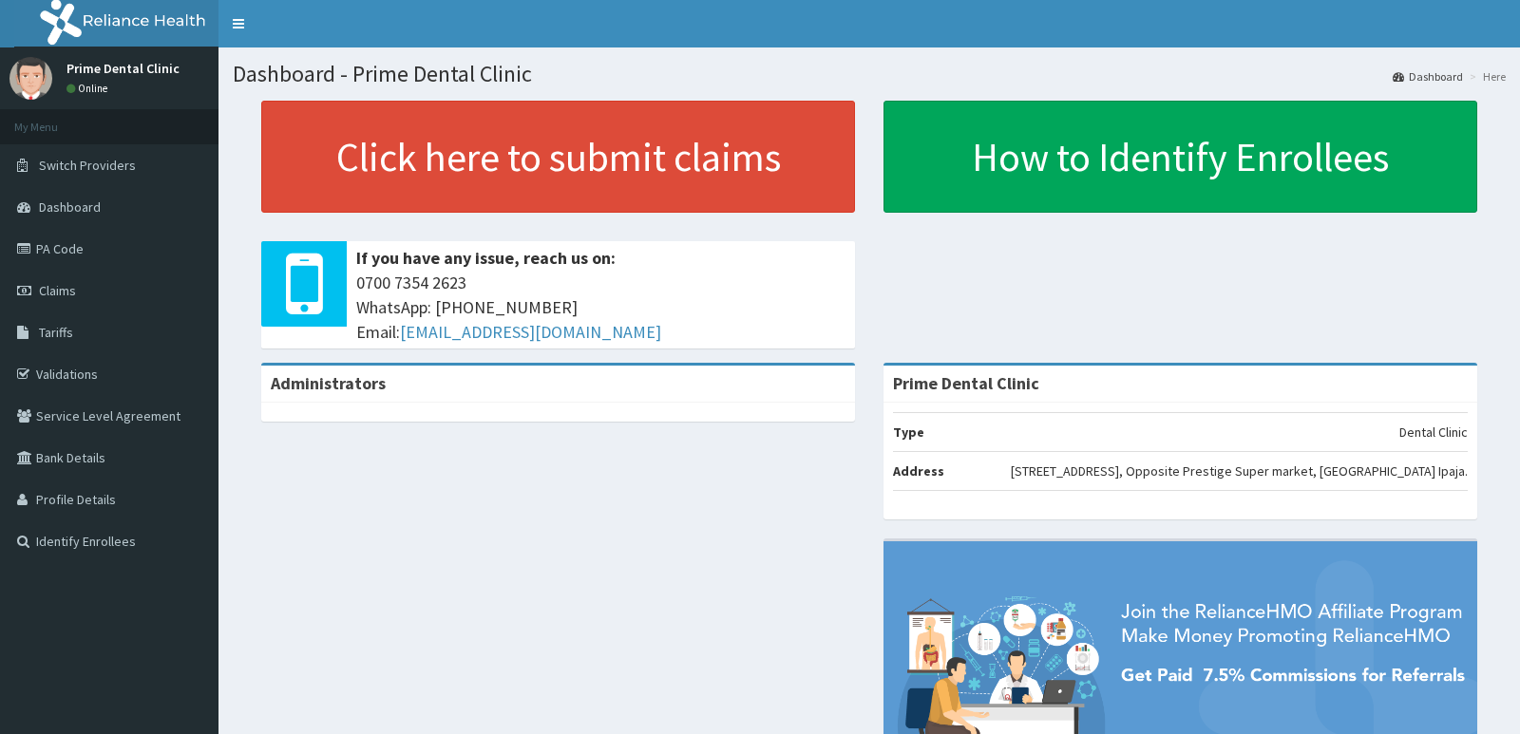  I want to click on span: Switch Providers, so click(87, 165).